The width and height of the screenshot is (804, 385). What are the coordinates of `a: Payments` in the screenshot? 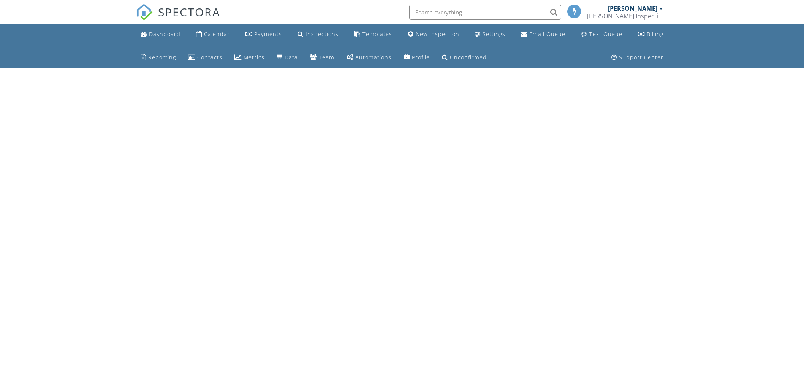 It's located at (264, 34).